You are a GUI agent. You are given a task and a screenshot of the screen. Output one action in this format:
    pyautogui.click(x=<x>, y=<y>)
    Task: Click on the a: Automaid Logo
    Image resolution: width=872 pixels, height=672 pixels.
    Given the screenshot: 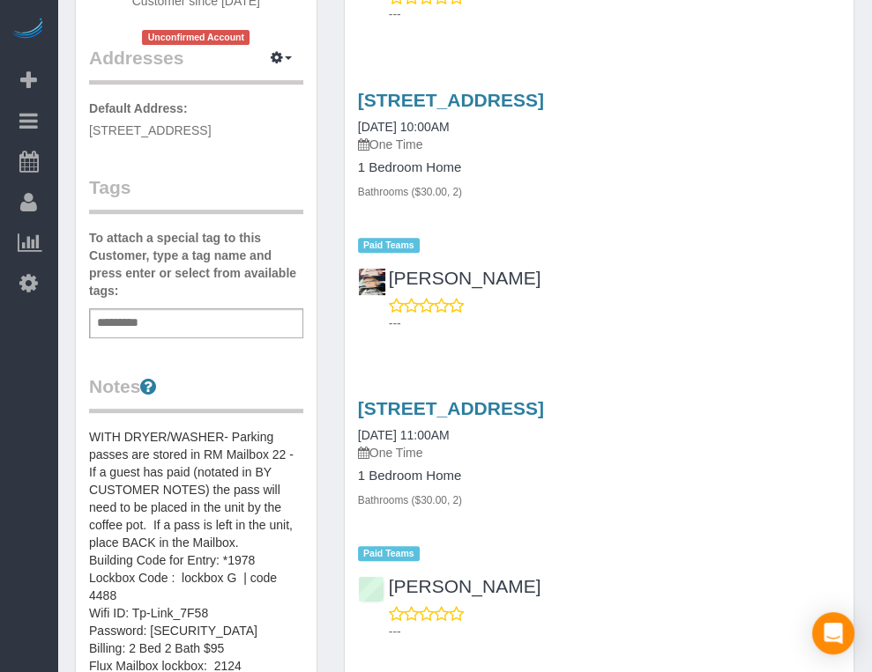 What is the action you would take?
    pyautogui.click(x=28, y=30)
    